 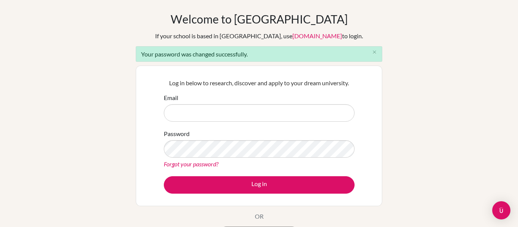 I want to click on div: Open Intercom Messenger, so click(x=501, y=210).